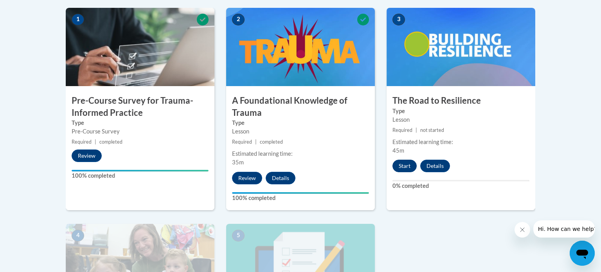  Describe the element at coordinates (461, 101) in the screenshot. I see `h3: The Road to Resilience` at that location.